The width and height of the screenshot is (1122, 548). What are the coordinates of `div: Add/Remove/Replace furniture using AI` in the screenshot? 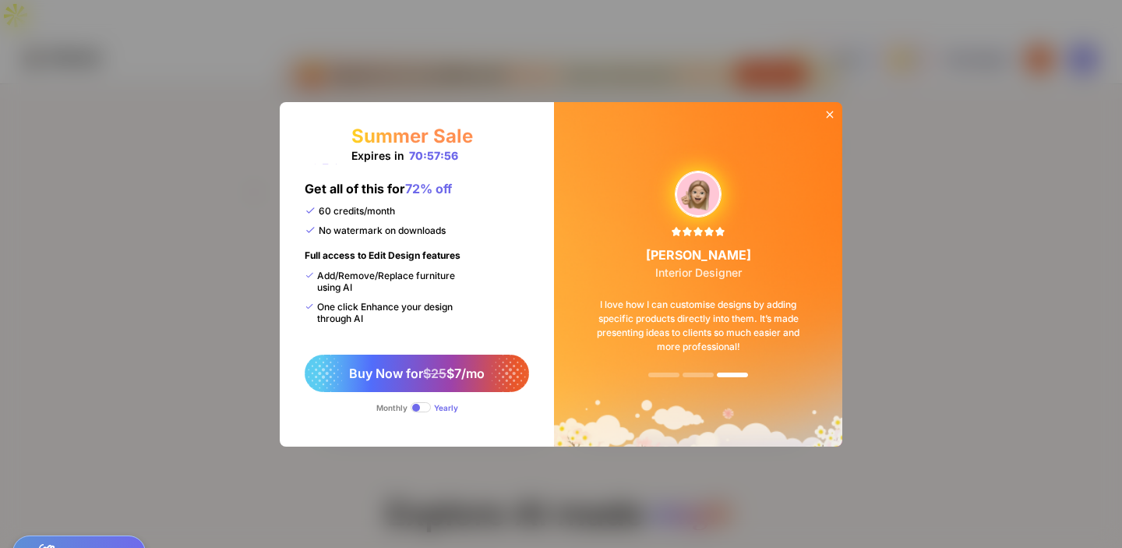 It's located at (387, 281).